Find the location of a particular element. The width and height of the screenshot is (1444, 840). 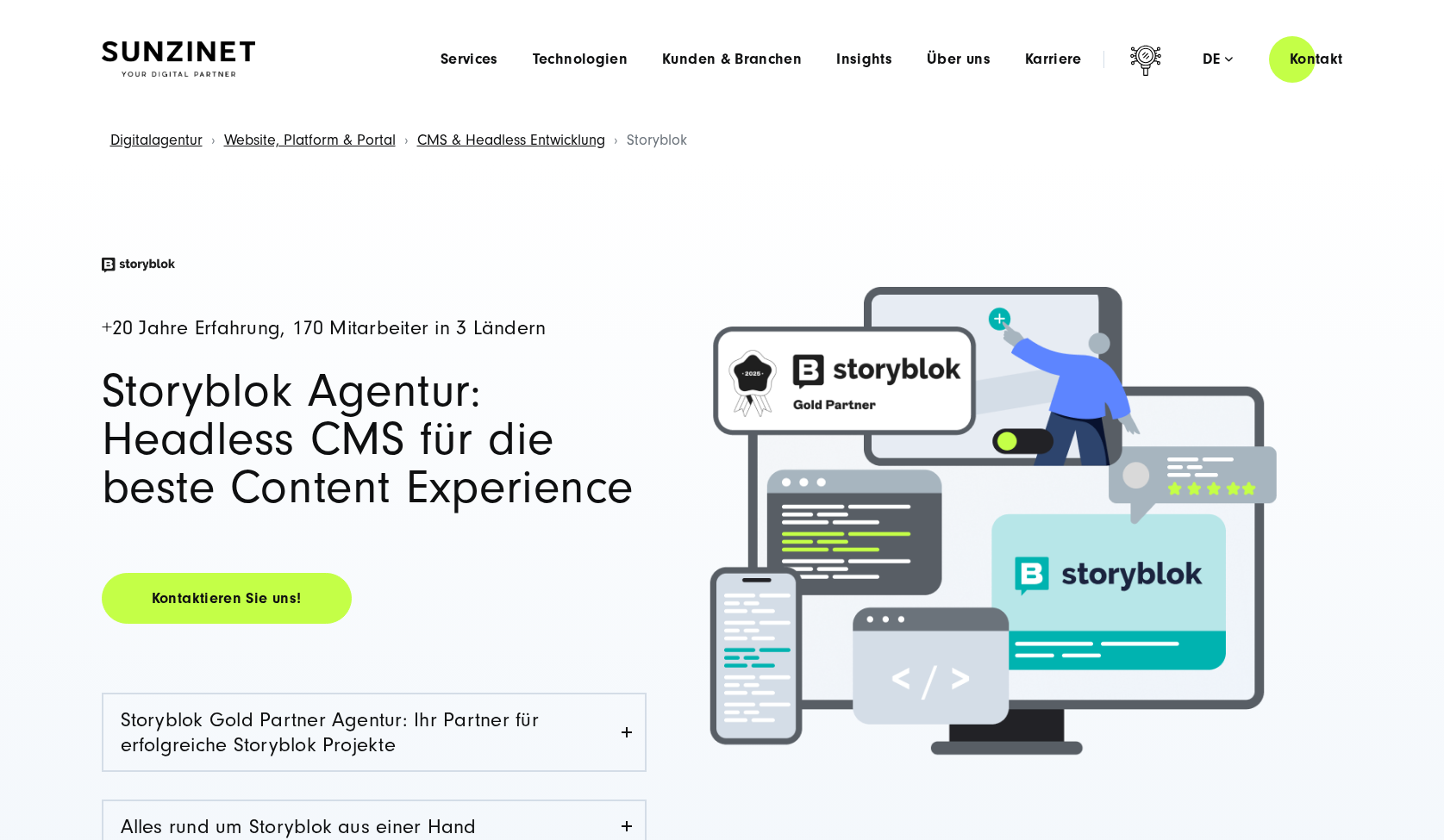

img: Storyblok Agentur SUNZINET is located at coordinates (995, 530).